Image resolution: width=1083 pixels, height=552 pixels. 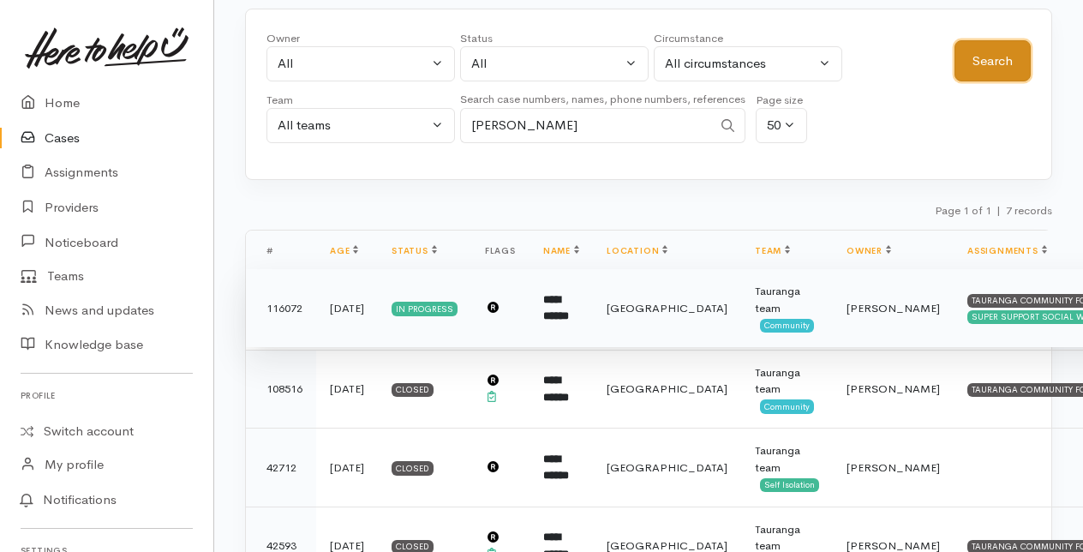 I want to click on button: All teams, so click(x=361, y=125).